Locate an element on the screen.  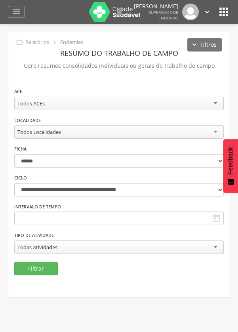
label: Ficha is located at coordinates (20, 149).